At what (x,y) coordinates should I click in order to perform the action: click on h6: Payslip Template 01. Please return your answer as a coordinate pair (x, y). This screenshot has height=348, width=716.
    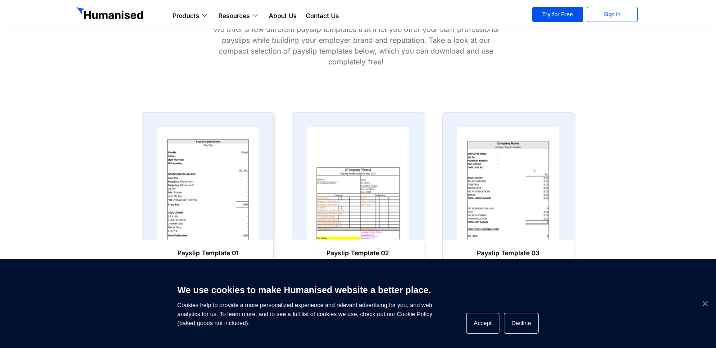
    Looking at the image, I should click on (208, 253).